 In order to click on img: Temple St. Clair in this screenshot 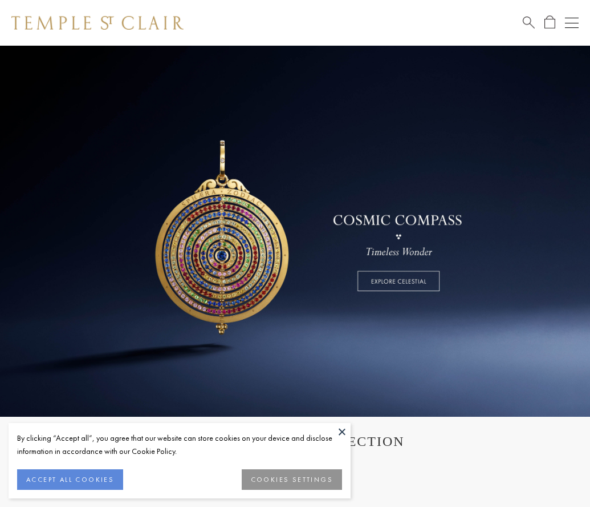, I will do `click(98, 23)`.